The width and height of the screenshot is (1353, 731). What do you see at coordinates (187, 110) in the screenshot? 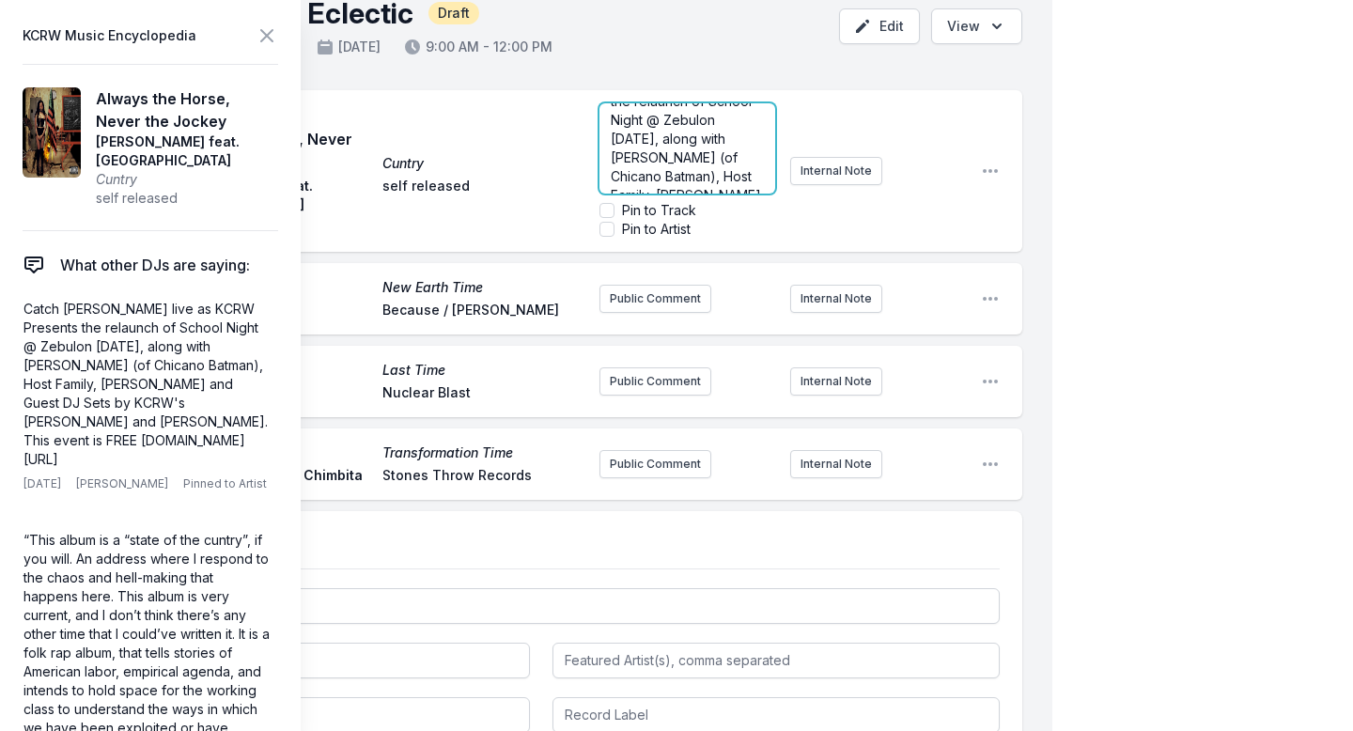
I see `span: Always the Horse, Never the Jockey` at bounding box center [187, 110].